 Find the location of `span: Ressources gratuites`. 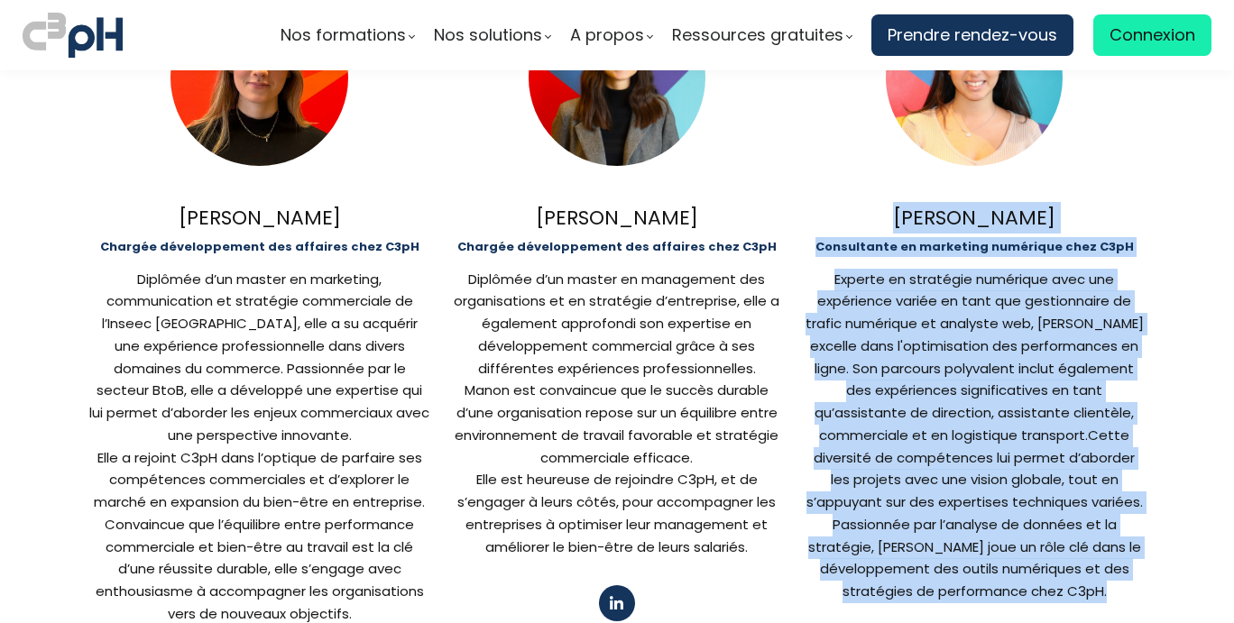

span: Ressources gratuites is located at coordinates (758, 35).